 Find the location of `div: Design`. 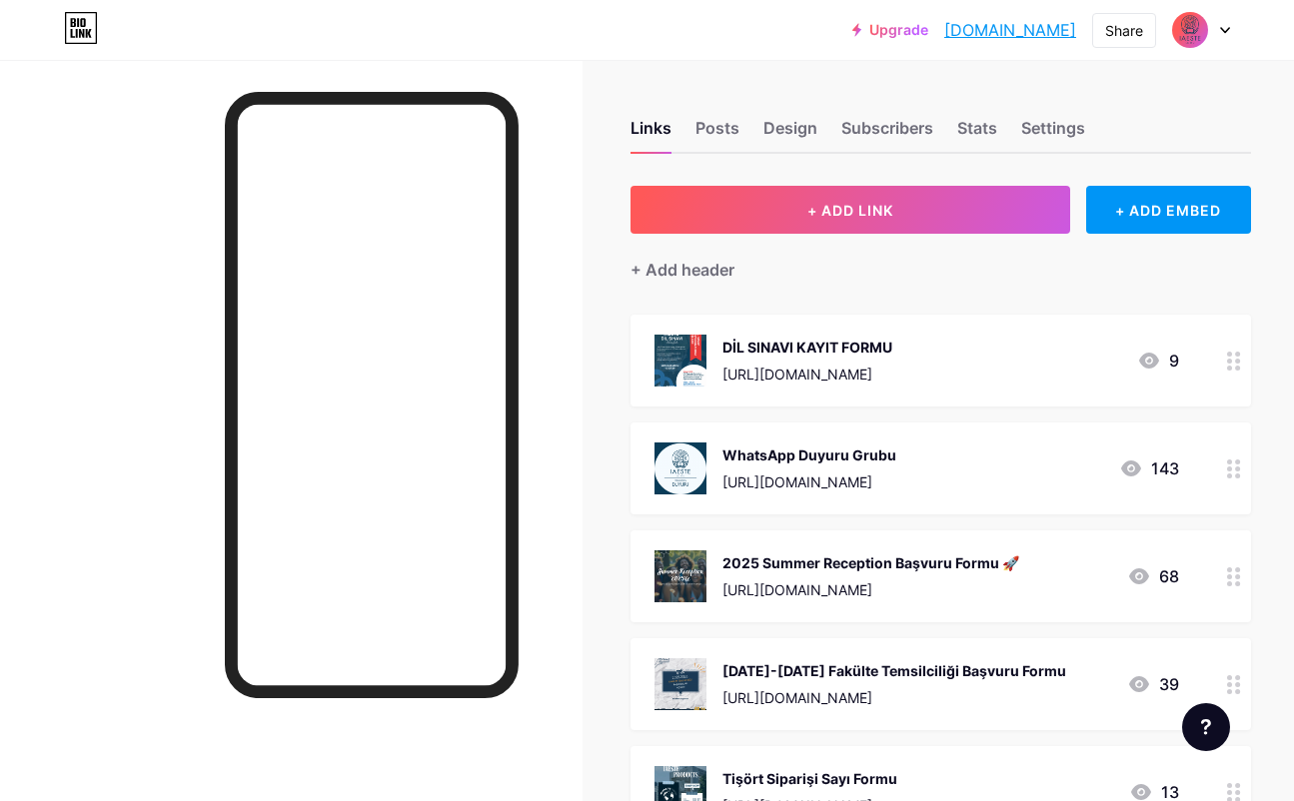

div: Design is located at coordinates (790, 134).